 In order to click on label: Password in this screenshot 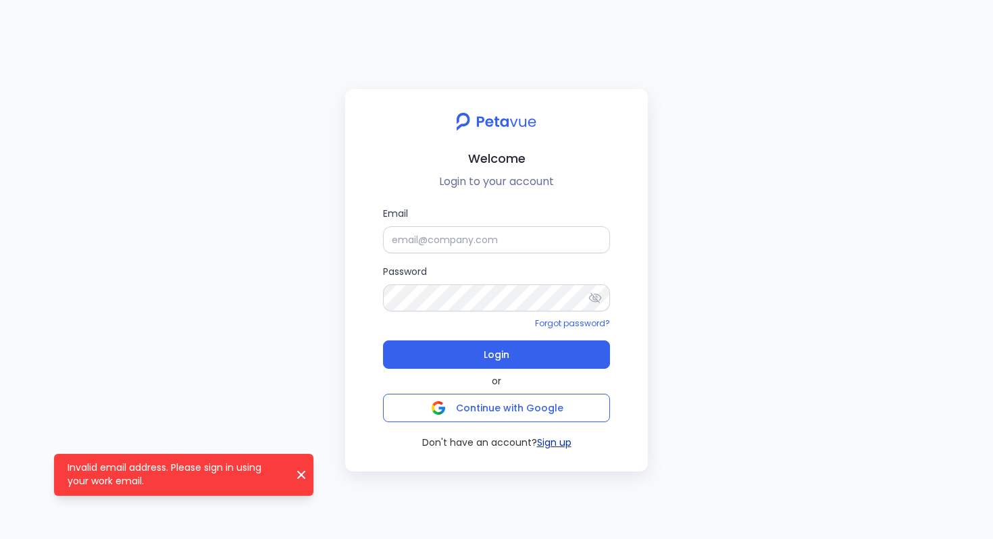, I will do `click(497, 288)`.